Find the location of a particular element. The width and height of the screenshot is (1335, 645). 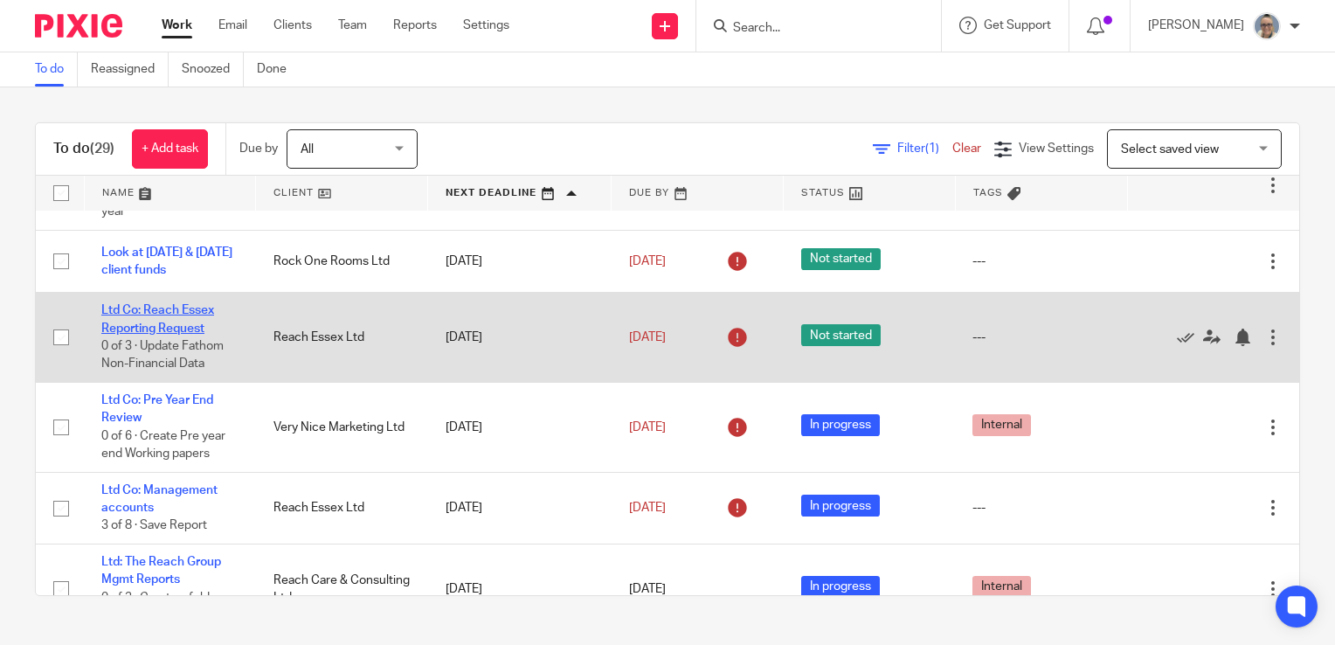

a: Work is located at coordinates (177, 25).